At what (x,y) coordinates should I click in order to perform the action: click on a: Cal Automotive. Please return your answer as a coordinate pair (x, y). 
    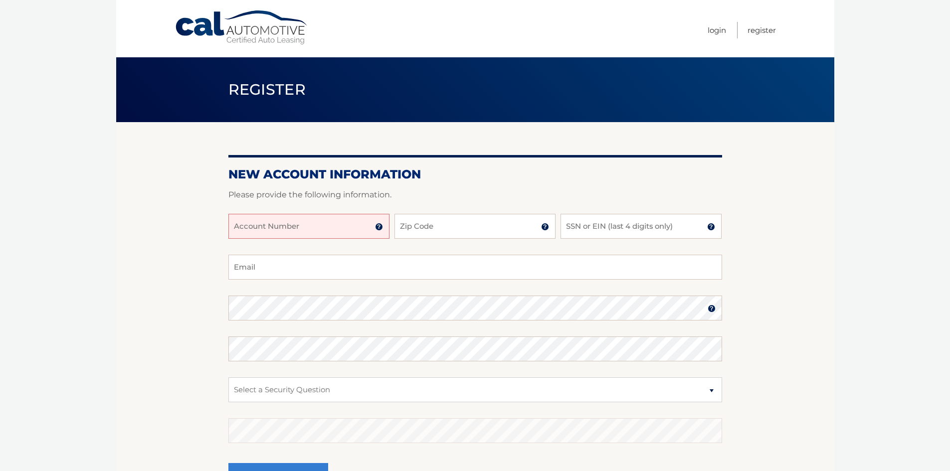
    Looking at the image, I should click on (242, 27).